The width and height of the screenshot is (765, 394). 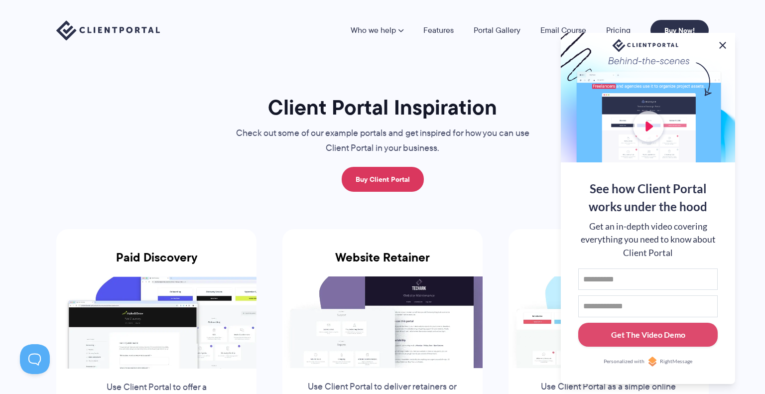 I want to click on a: Buy Now!, so click(x=679, y=30).